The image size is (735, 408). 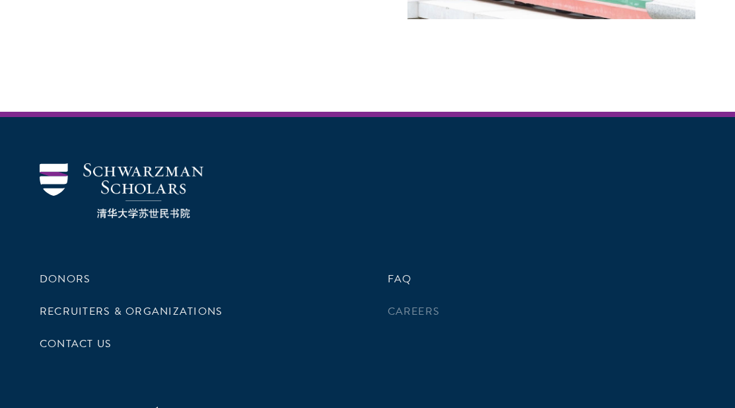 I want to click on a: Contact Us, so click(x=75, y=344).